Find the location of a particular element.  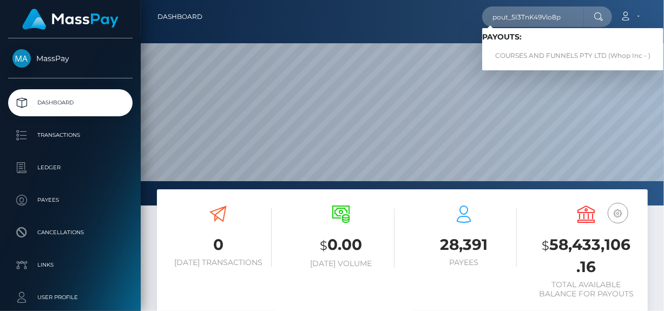

img: MassPay is located at coordinates (22, 58).